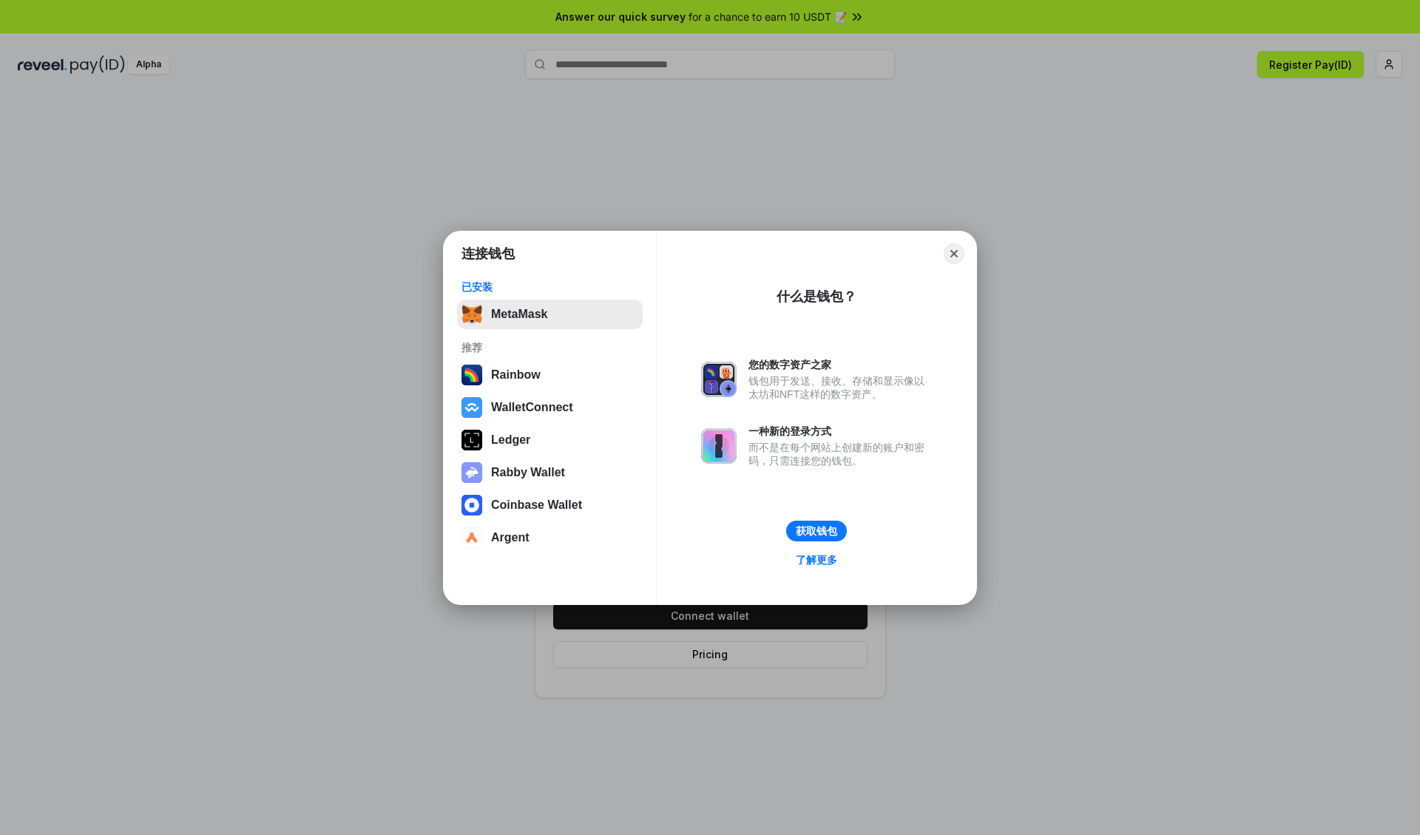 The image size is (1420, 835). I want to click on div: Ledger, so click(510, 440).